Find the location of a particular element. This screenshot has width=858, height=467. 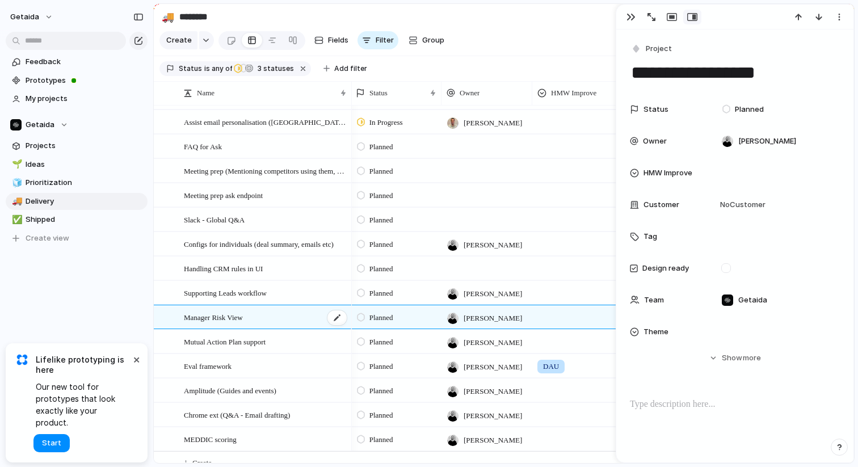

a: Prototypes is located at coordinates (77, 81).